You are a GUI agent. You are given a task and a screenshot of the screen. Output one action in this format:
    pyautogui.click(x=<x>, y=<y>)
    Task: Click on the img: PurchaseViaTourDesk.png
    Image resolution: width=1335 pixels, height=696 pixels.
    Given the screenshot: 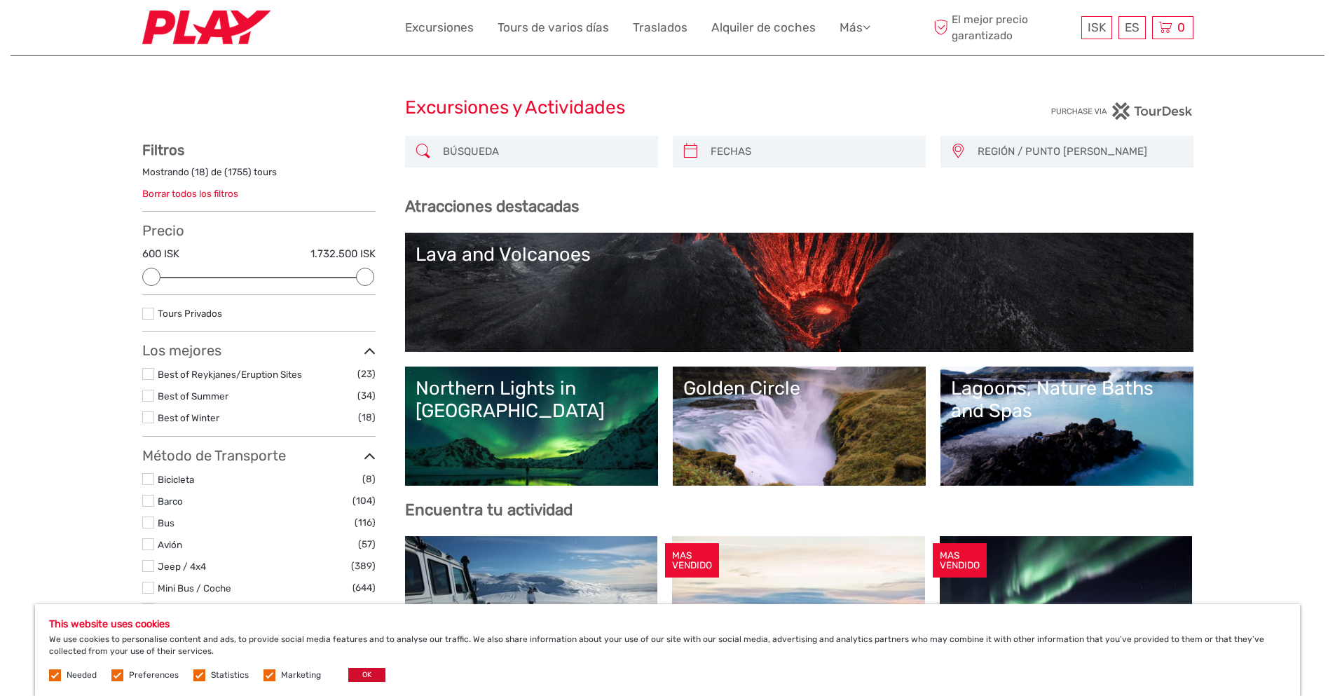 What is the action you would take?
    pyautogui.click(x=1121, y=111)
    